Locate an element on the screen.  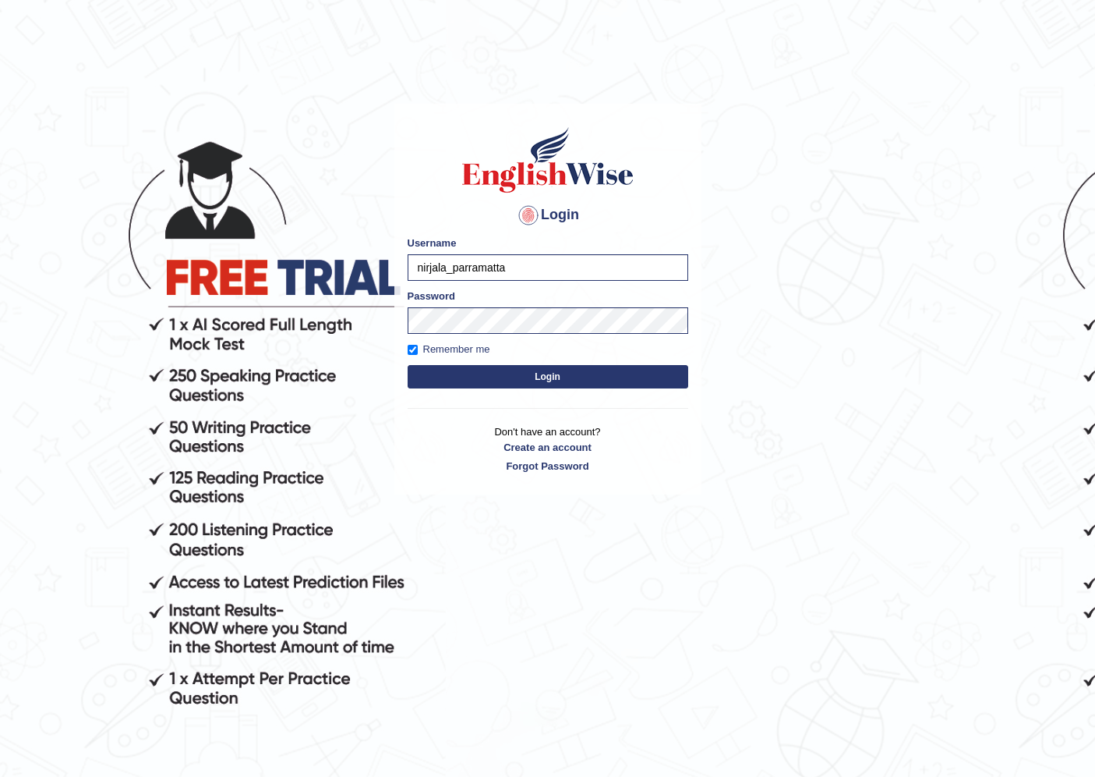
p: Don't have an account? is located at coordinates (548, 448).